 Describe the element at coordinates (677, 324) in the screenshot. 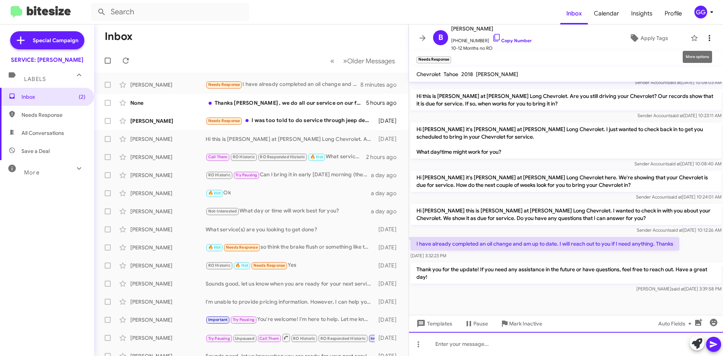

I see `span: Auto Fields` at that location.